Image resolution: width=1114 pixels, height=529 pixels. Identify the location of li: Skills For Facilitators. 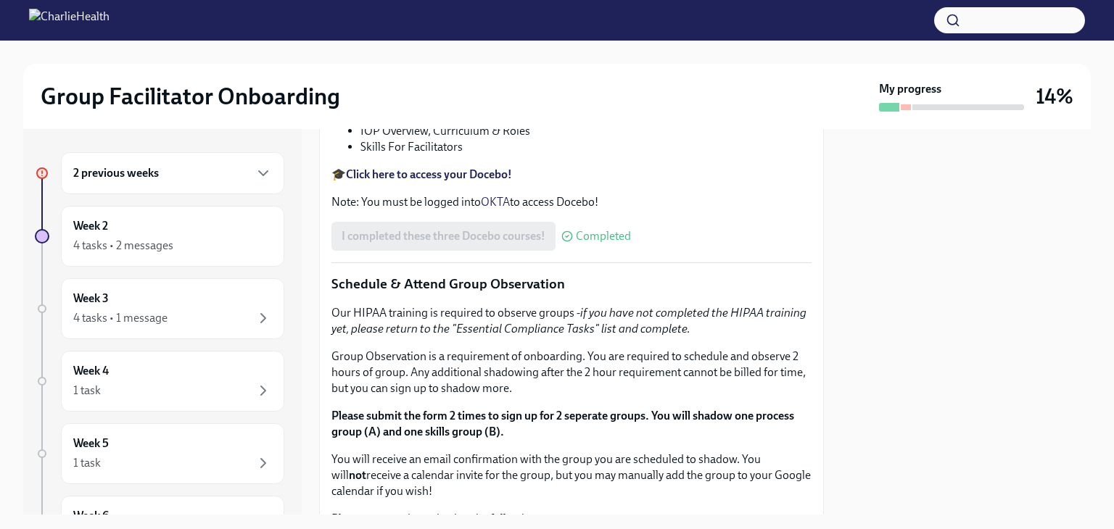
(586, 147).